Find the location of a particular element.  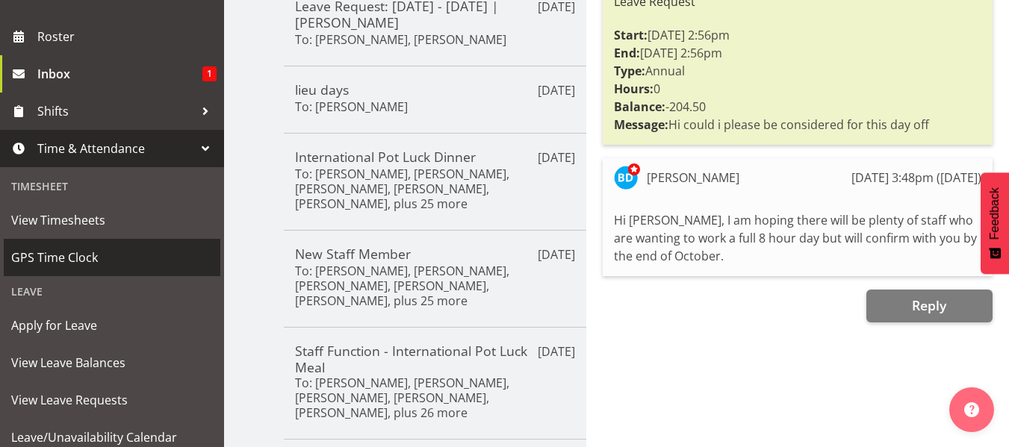

span: View Leave Requests is located at coordinates (112, 400).